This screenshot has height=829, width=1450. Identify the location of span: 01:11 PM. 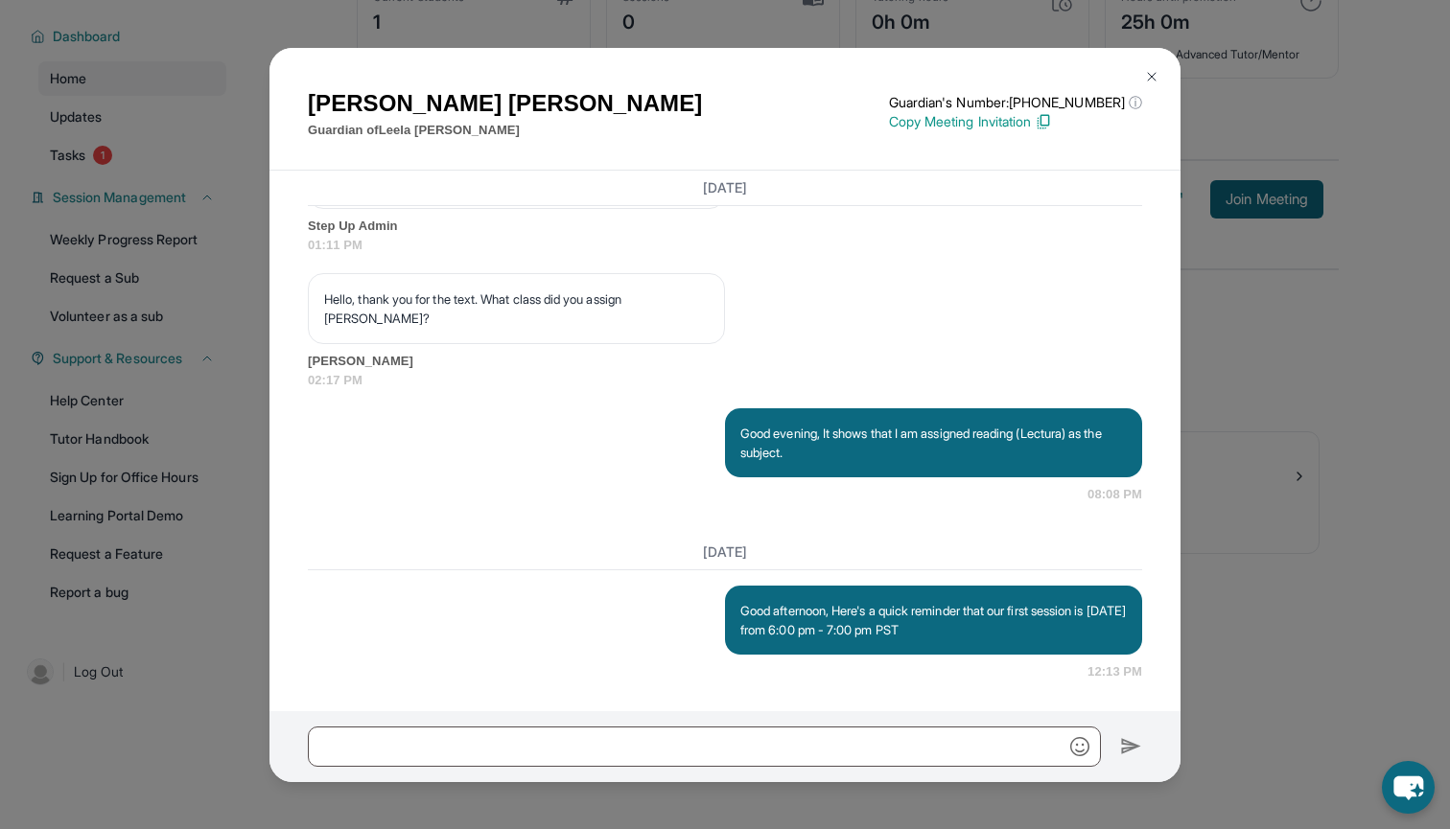
(725, 245).